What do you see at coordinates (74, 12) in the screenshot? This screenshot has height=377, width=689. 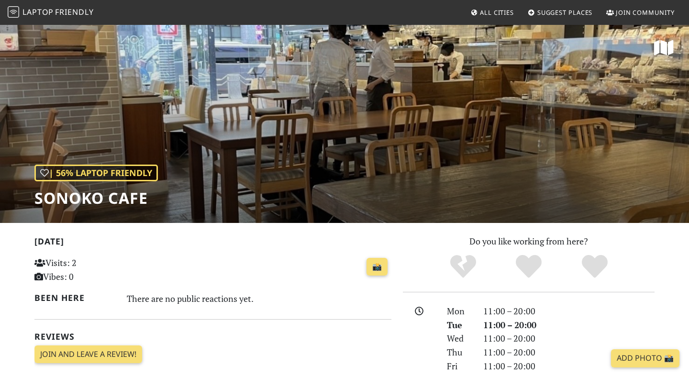 I see `span: Friendly` at bounding box center [74, 12].